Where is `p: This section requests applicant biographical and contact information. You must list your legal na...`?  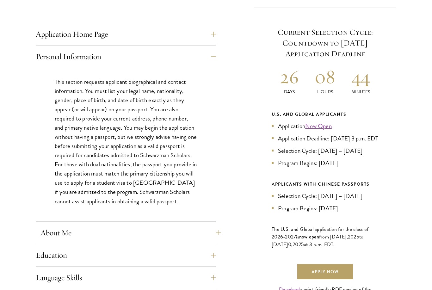
p: This section requests applicant biographical and contact information. You must list your legal na... is located at coordinates (126, 141).